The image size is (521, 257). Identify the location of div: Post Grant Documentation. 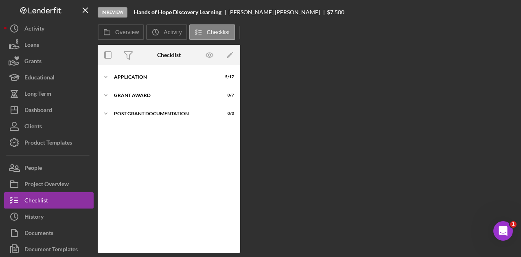
(164, 114).